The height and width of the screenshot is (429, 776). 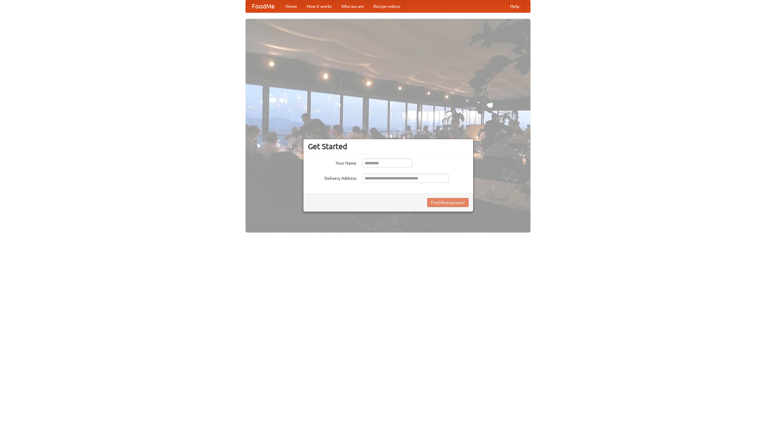 I want to click on button: Find Restaurants!, so click(x=448, y=203).